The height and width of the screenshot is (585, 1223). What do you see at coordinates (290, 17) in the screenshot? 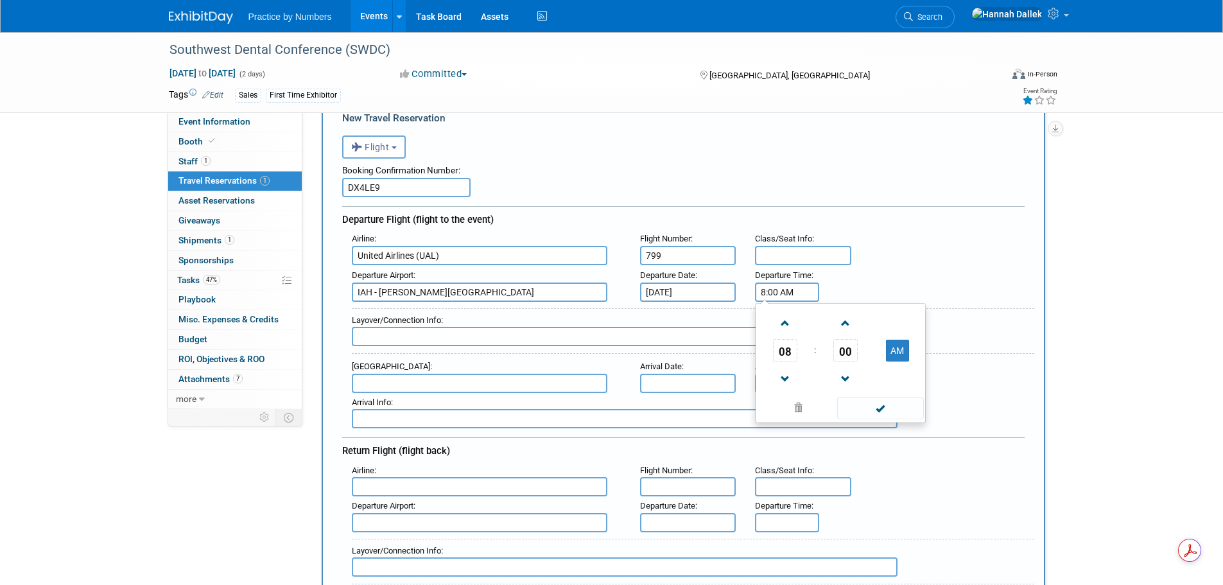
I see `span: Practice by Numbers` at bounding box center [290, 17].